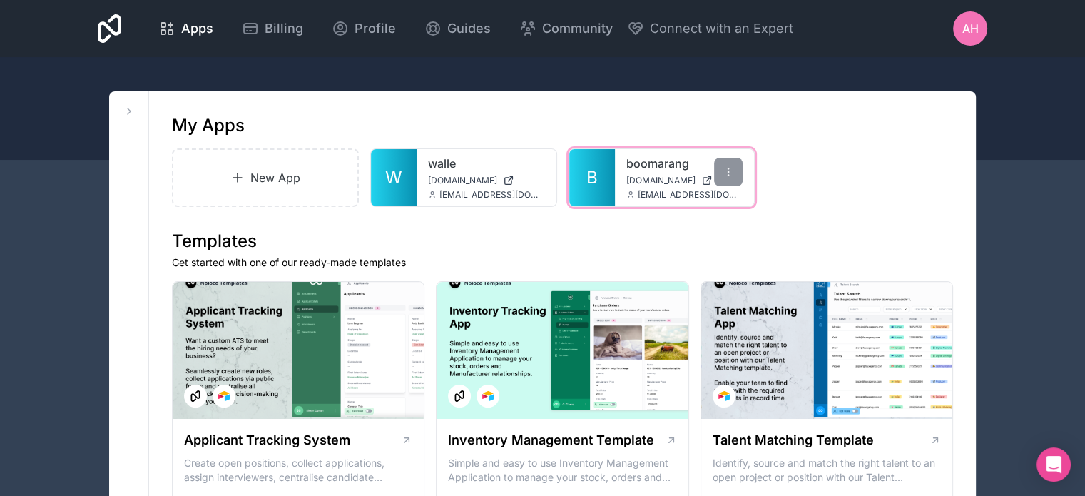 The image size is (1085, 496). What do you see at coordinates (721, 29) in the screenshot?
I see `span: Connect with an Expert` at bounding box center [721, 29].